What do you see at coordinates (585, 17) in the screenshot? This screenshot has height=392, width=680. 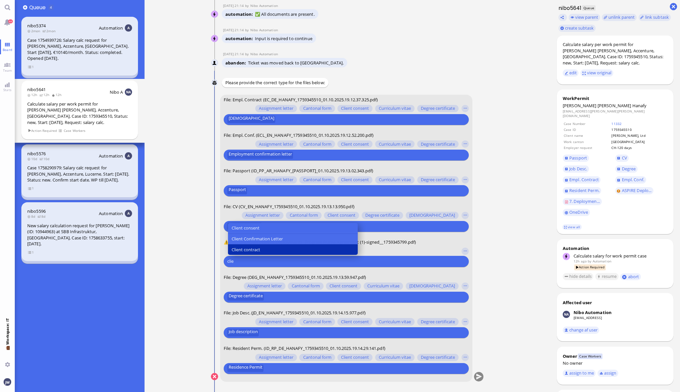 I see `button: view parent` at bounding box center [585, 17].